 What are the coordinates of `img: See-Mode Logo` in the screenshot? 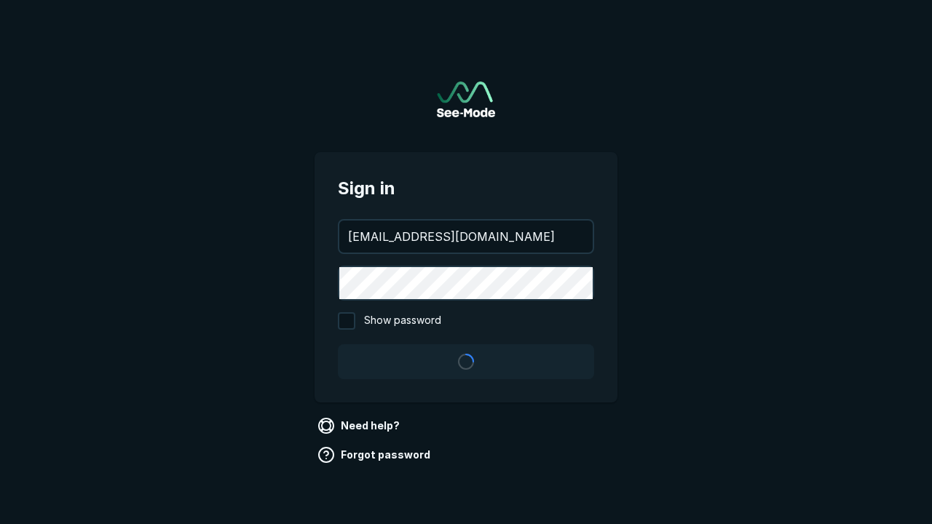 It's located at (466, 99).